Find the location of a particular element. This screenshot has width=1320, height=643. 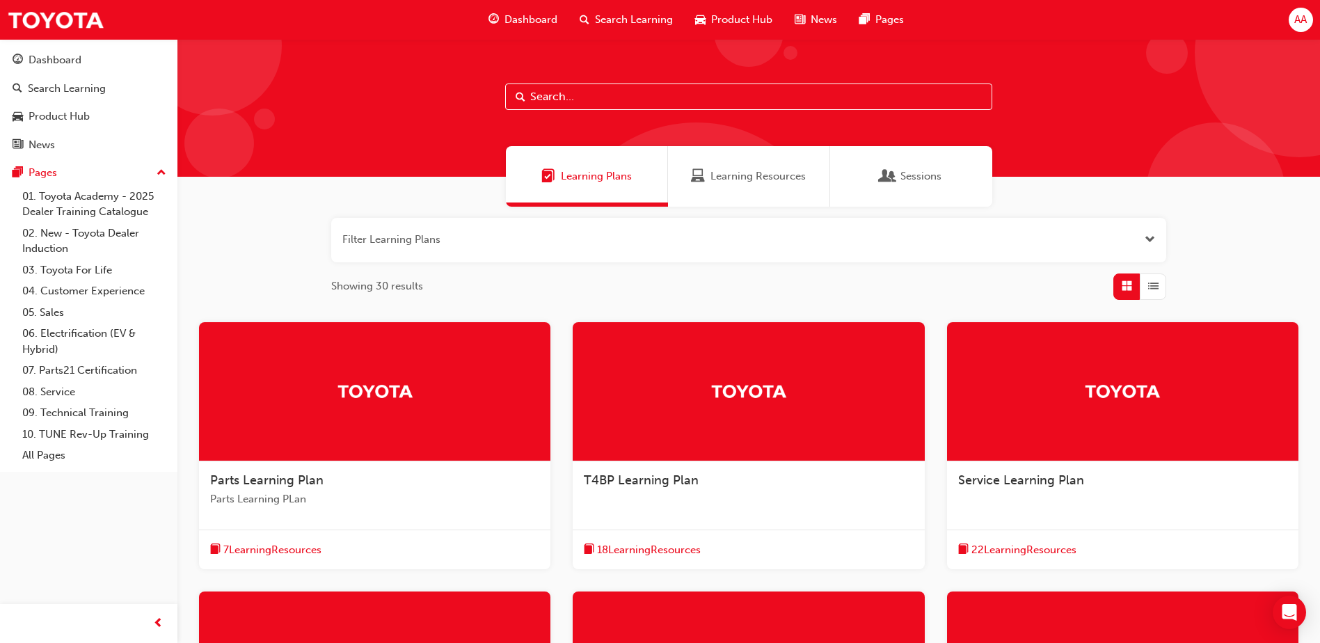

span: Grid is located at coordinates (1127, 286).